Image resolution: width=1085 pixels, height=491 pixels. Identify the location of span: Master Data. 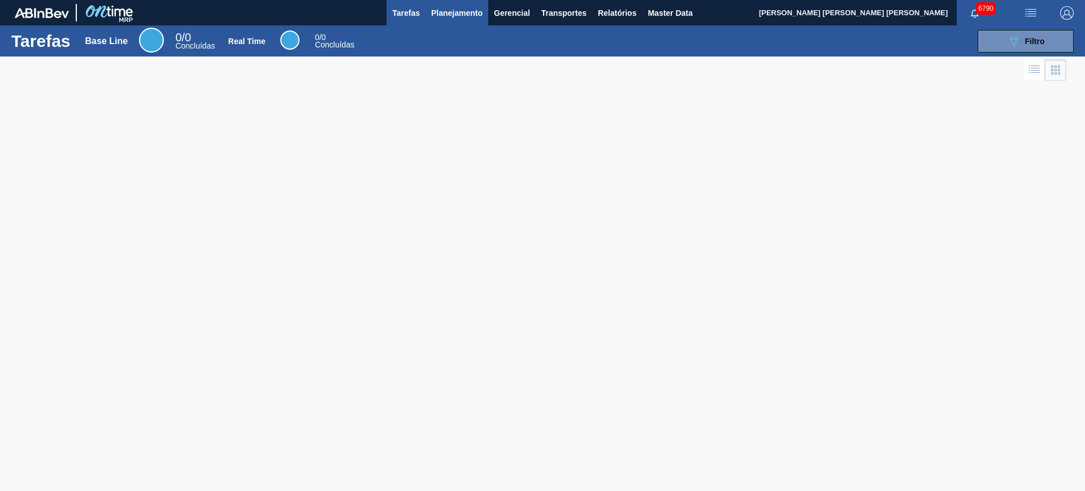
(670, 13).